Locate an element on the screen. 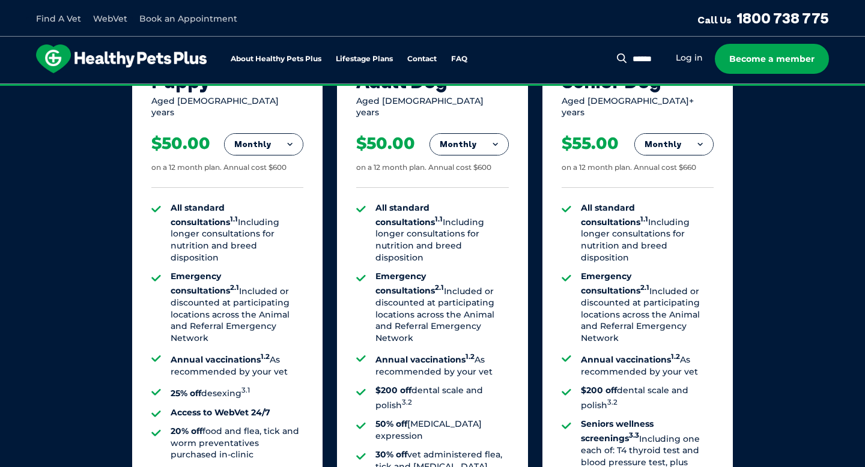  a: WebVet is located at coordinates (110, 19).